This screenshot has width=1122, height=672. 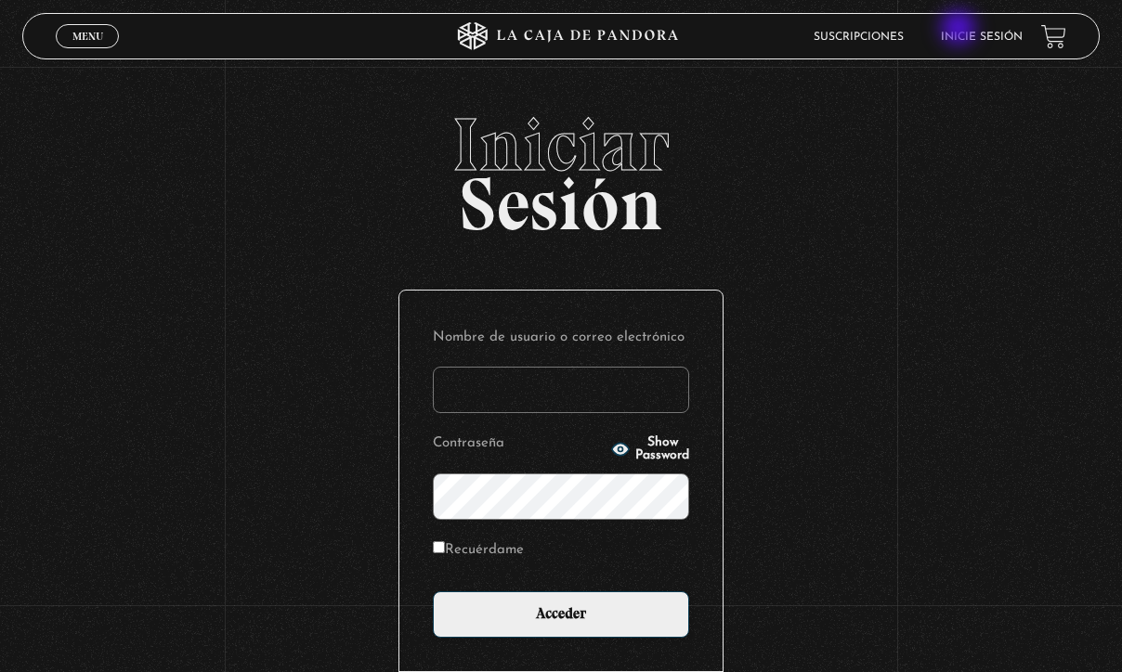 What do you see at coordinates (561, 338) in the screenshot?
I see `label: Nombre de usuario o correo electrónico` at bounding box center [561, 338].